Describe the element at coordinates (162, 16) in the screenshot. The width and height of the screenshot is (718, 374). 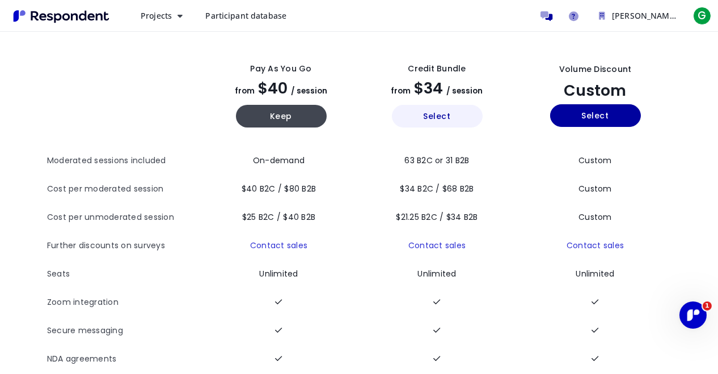
I see `button: Projects` at that location.